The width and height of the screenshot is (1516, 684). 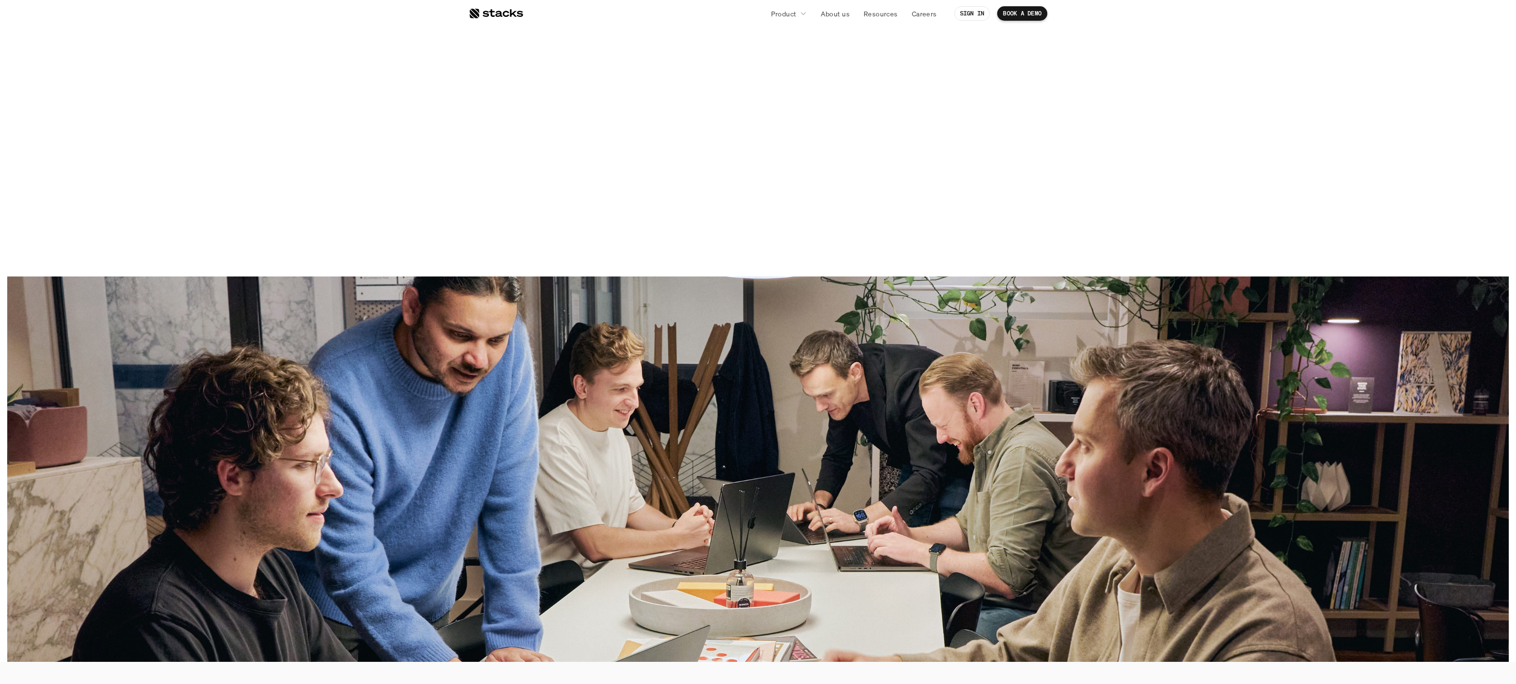 What do you see at coordinates (835, 13) in the screenshot?
I see `a: About us` at bounding box center [835, 13].